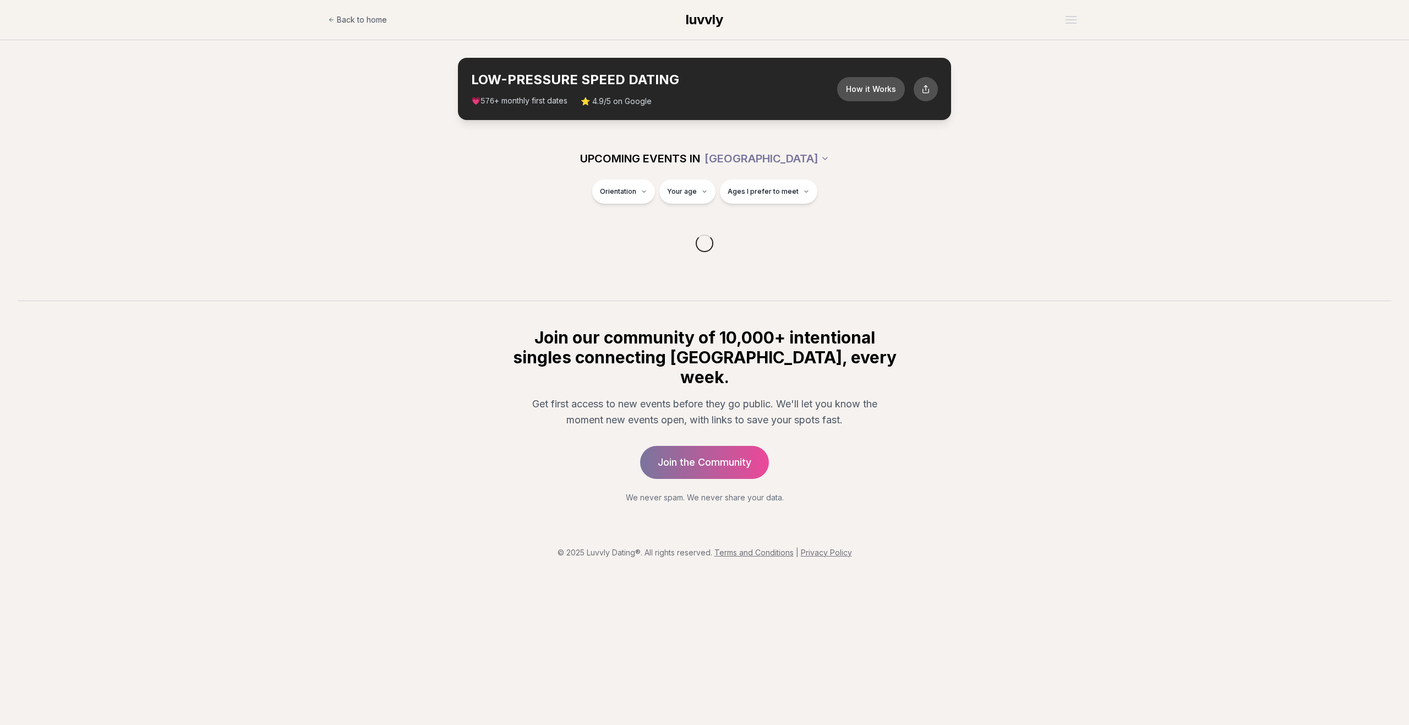  I want to click on span: ⭐ 4.9/5 on Google, so click(616, 101).